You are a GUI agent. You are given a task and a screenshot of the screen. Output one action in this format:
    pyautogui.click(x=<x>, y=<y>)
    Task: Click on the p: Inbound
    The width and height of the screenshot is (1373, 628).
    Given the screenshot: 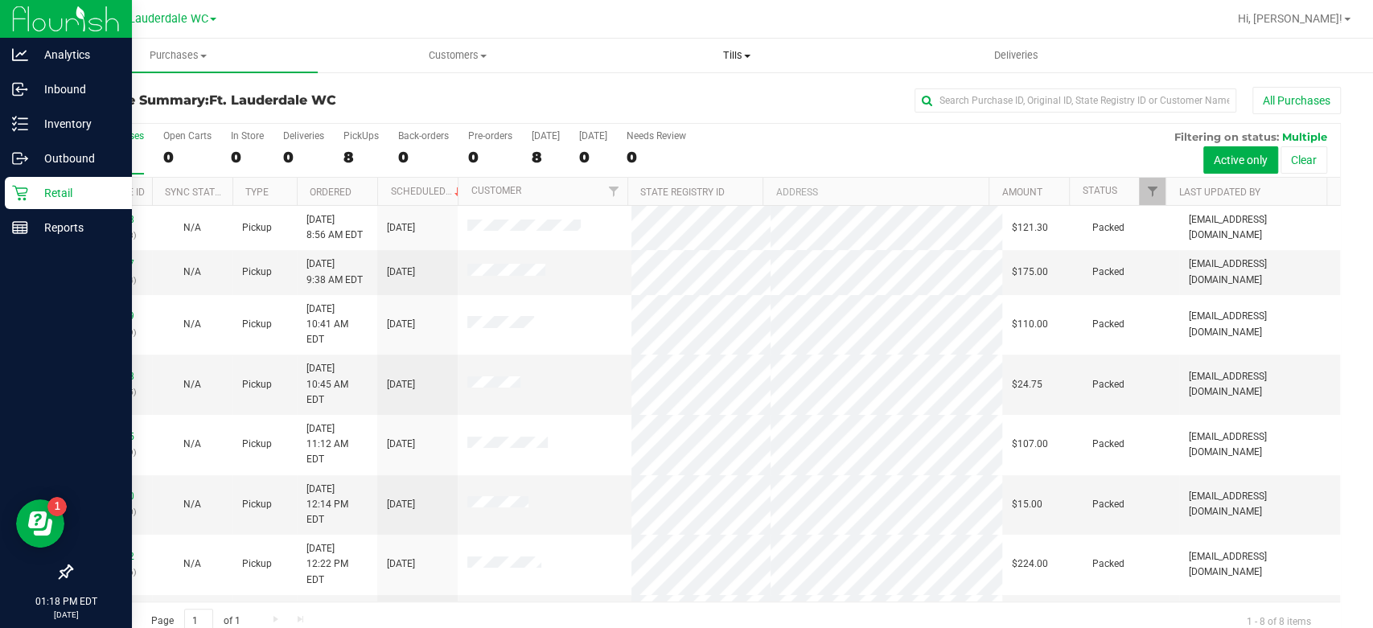 What is the action you would take?
    pyautogui.click(x=76, y=89)
    